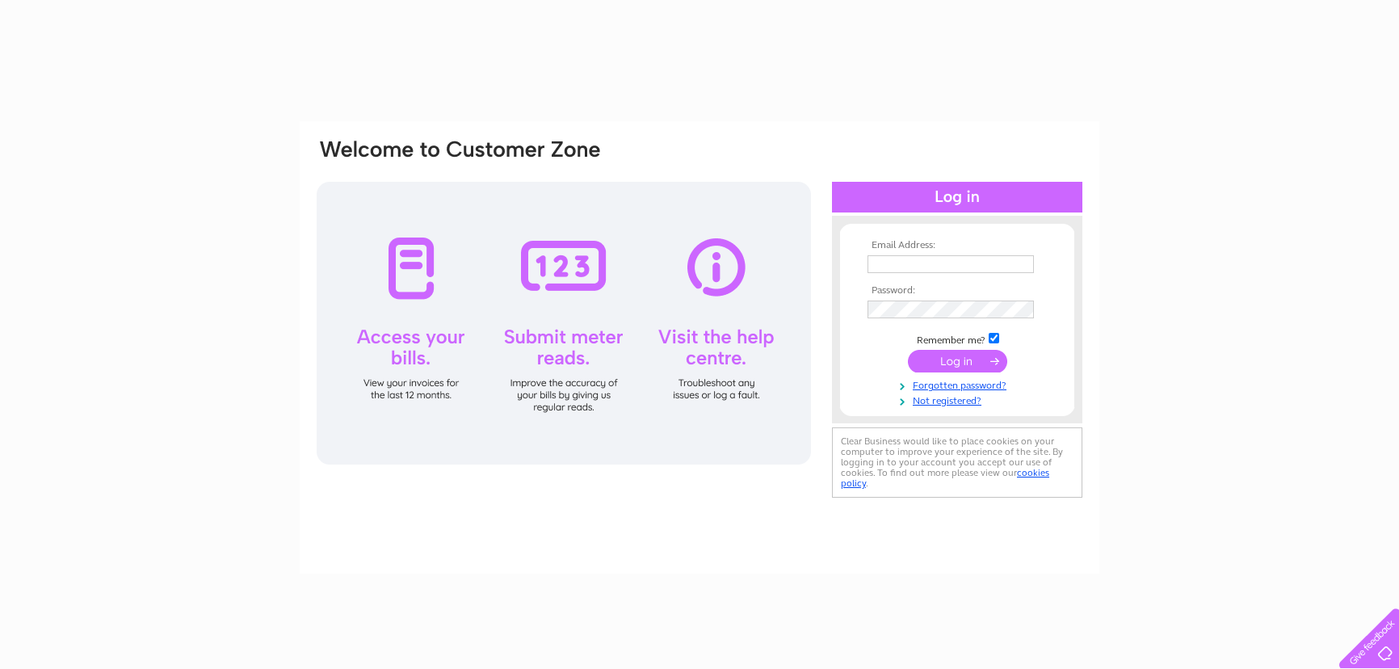 The image size is (1399, 669). What do you see at coordinates (957, 245) in the screenshot?
I see `th: Email Address:` at bounding box center [957, 245].